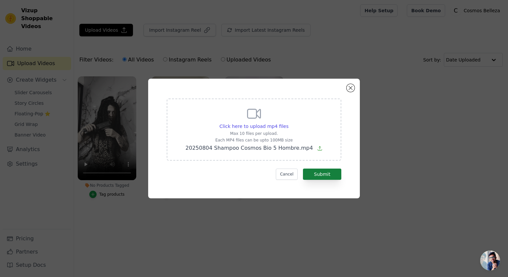 The height and width of the screenshot is (277, 508). I want to click on p: Max 10 files per upload., so click(254, 134).